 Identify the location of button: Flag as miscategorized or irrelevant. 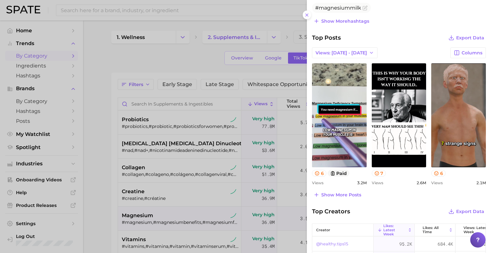
(365, 8).